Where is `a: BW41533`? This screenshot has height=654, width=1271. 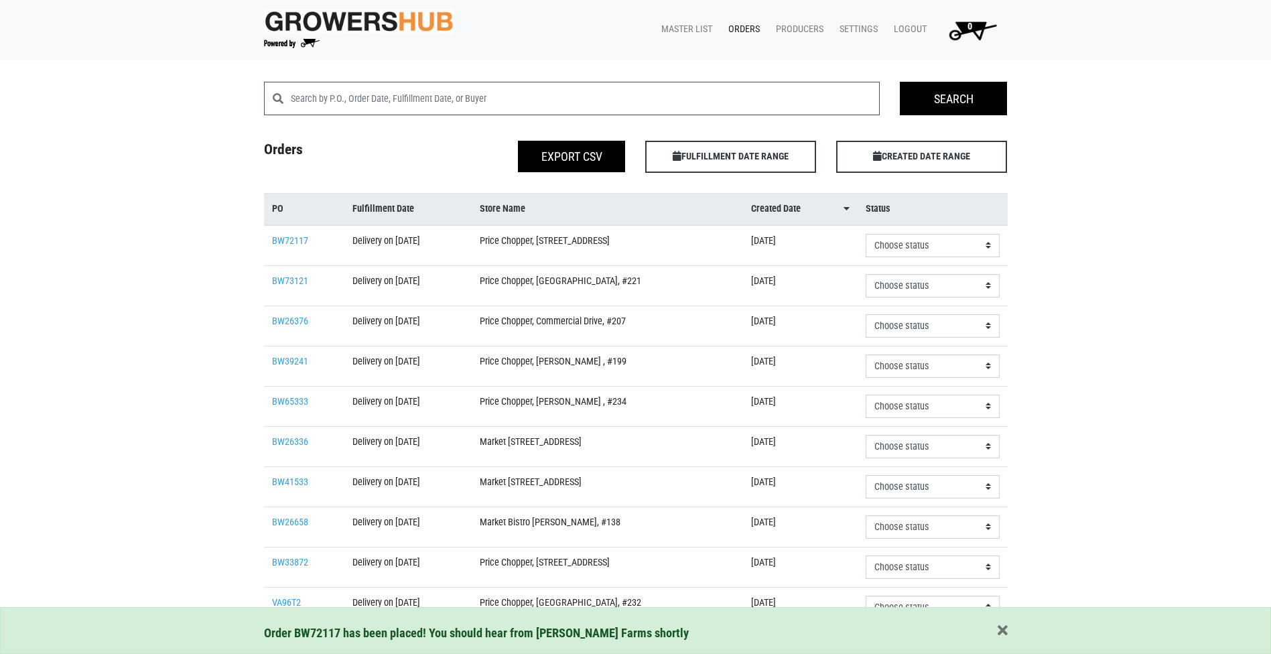 a: BW41533 is located at coordinates (290, 482).